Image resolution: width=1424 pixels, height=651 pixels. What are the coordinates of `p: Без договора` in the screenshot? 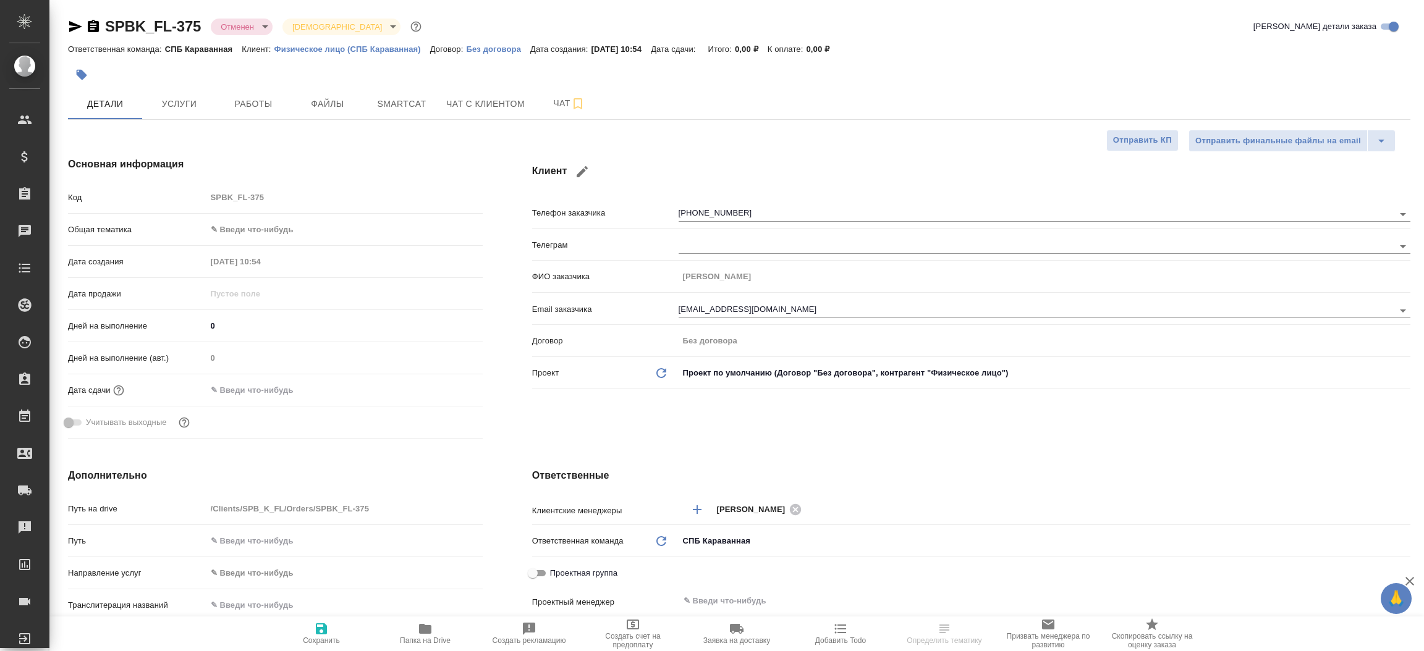 It's located at (498, 49).